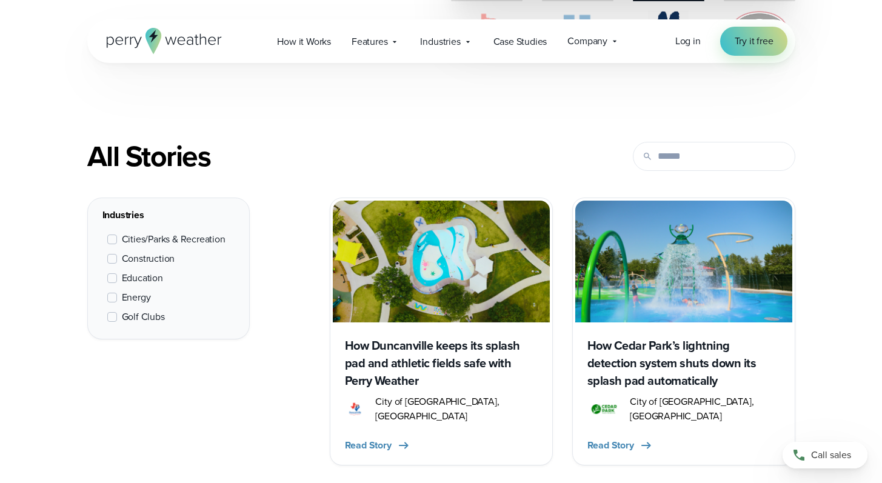  What do you see at coordinates (684, 363) in the screenshot?
I see `h3: How Cedar Park’s lightning detection system shuts down its splash pad automatically` at bounding box center [684, 363].